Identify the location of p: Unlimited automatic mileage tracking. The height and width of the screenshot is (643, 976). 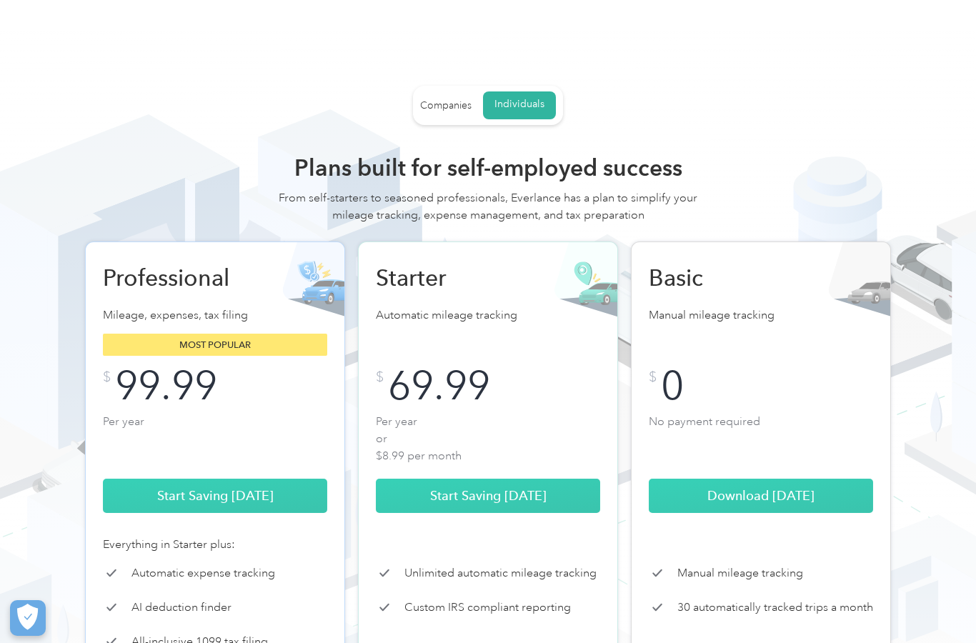
(500, 573).